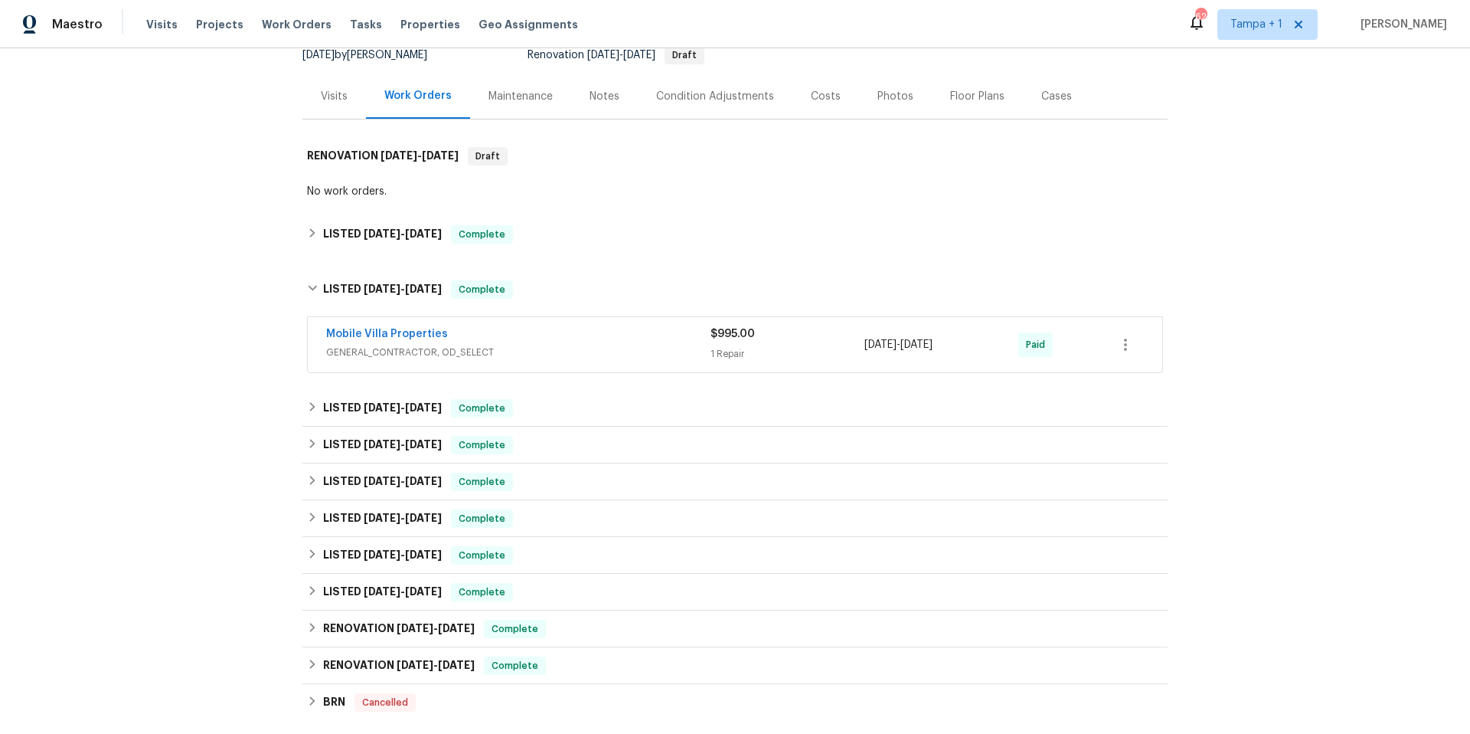 This screenshot has height=734, width=1470. What do you see at coordinates (604, 96) in the screenshot?
I see `div: Notes` at bounding box center [604, 96].